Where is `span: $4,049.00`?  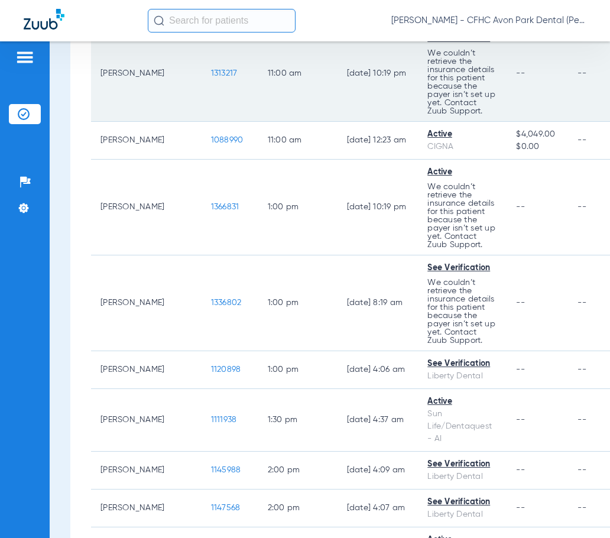 span: $4,049.00 is located at coordinates (537, 134).